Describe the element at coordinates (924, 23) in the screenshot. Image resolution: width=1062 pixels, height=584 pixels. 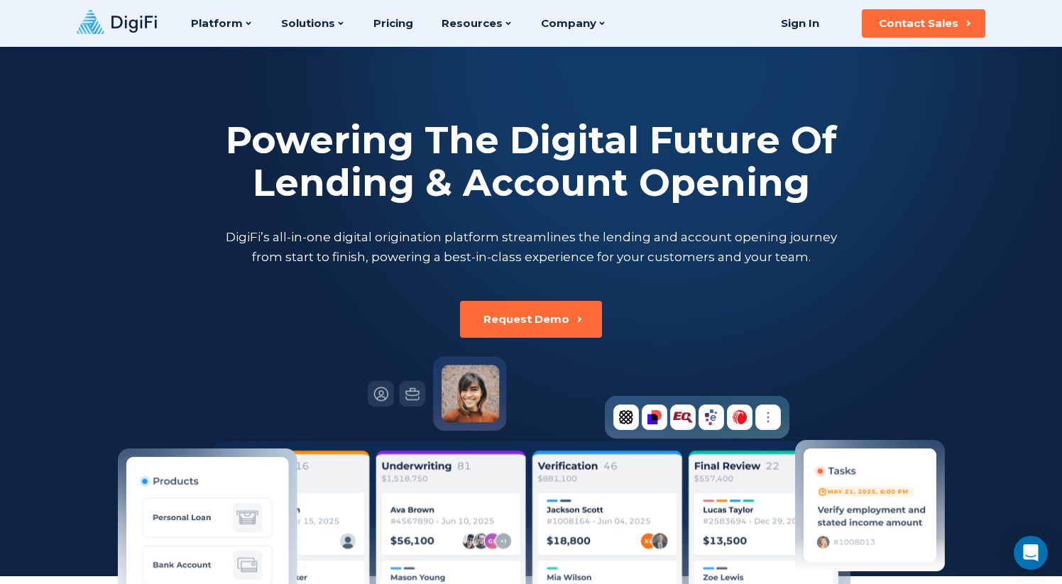
I see `button: Contact Sales` at that location.